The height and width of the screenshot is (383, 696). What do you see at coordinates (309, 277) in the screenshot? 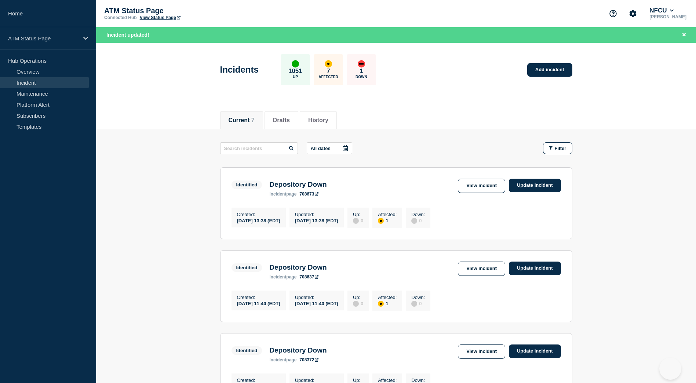
I see `a: 708637` at bounding box center [309, 277].